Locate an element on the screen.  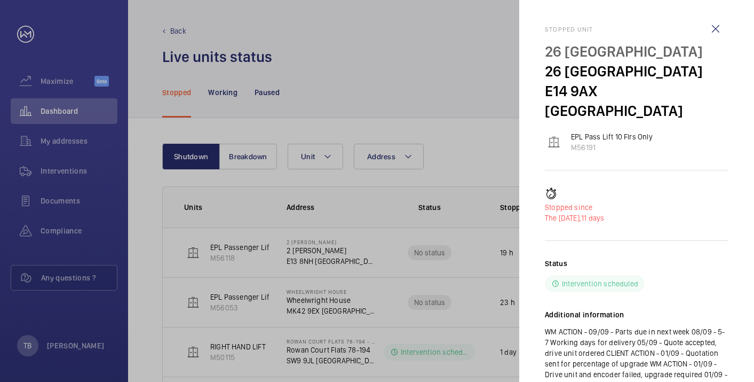
p: Stopped since is located at coordinates (637, 207).